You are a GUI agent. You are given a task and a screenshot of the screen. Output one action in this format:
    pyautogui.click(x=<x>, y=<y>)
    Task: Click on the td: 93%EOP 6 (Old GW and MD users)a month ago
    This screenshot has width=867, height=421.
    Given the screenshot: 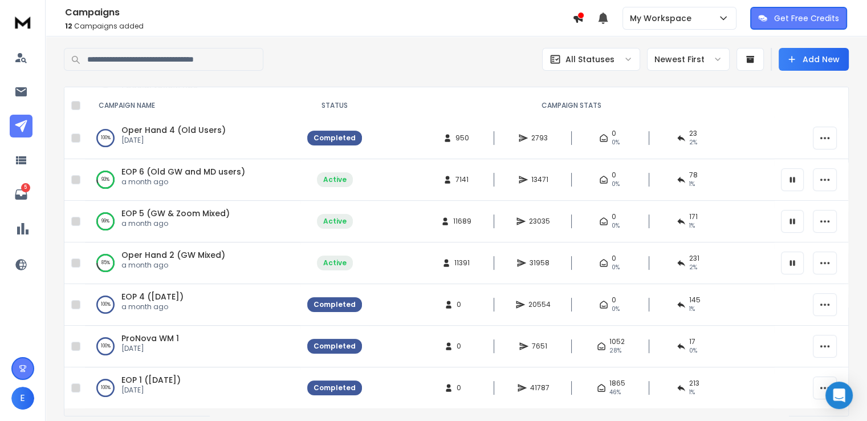 What is the action you would take?
    pyautogui.click(x=193, y=180)
    